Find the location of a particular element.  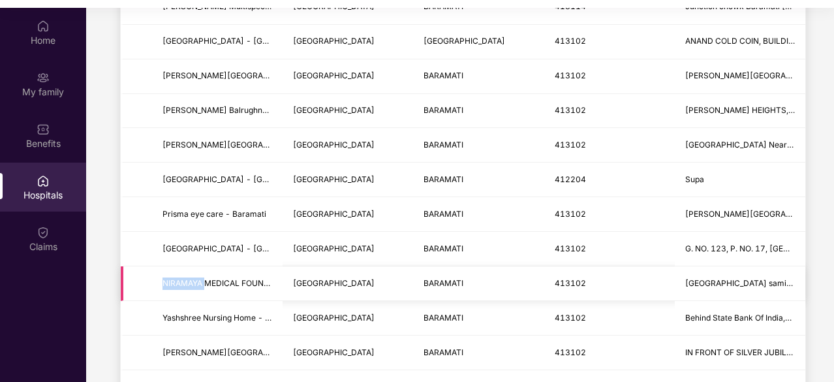

img: svg+xml;base64,PHN2ZyBpZD0iSG9zcGl0YWxzIiB4bWxucz0iaHR0cDovL3d3dy53My5vcmcvMjAwMC9zdmciIHdpZHRoPS... is located at coordinates (43, 181).